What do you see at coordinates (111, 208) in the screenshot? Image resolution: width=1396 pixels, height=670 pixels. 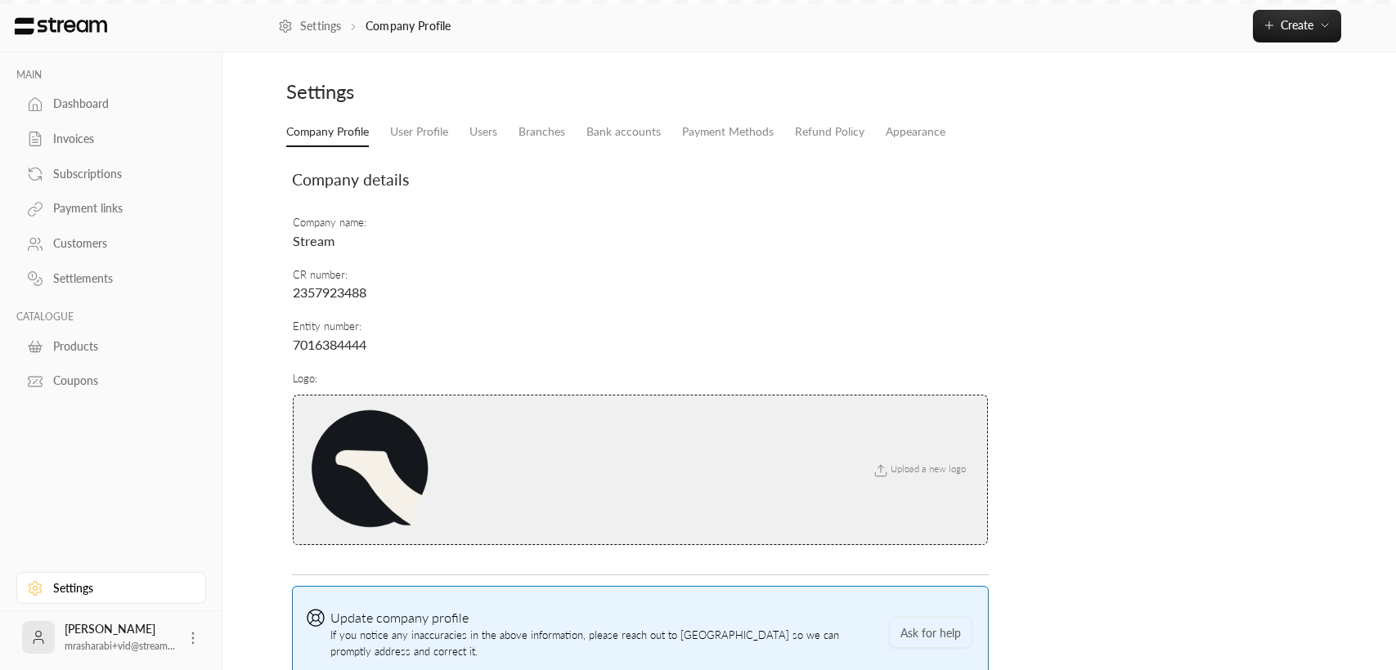 I see `a: Payment links` at bounding box center [111, 208].